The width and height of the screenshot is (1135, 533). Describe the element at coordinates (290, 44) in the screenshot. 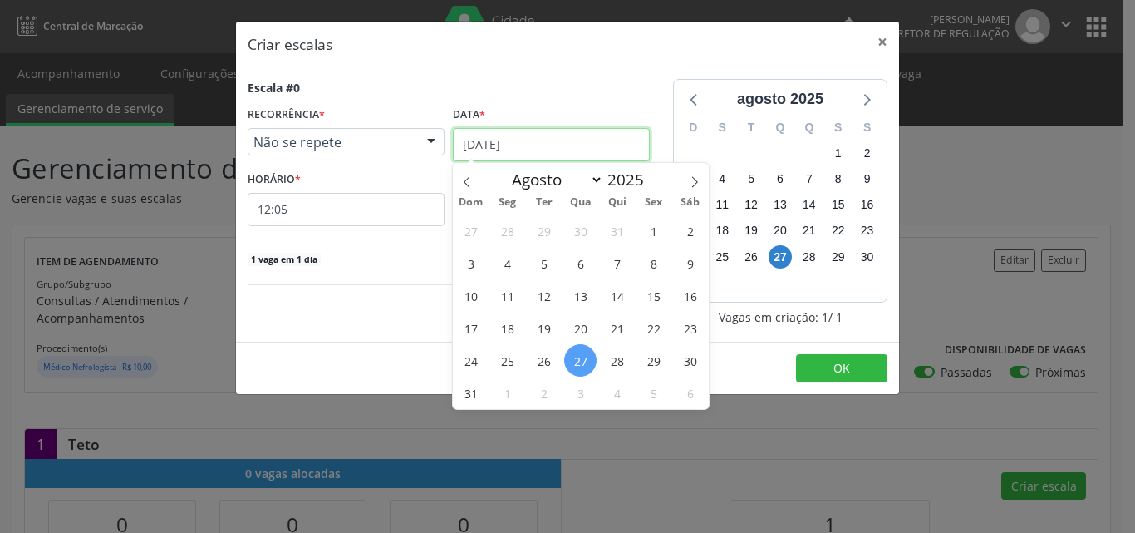

I see `h5: Criar escalas` at that location.